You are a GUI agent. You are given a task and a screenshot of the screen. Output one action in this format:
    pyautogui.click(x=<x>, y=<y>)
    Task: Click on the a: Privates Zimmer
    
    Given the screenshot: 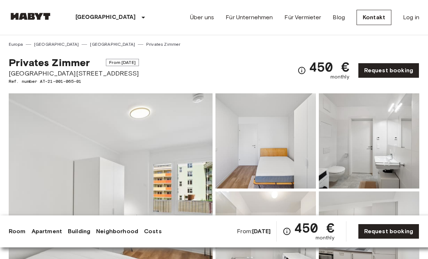 What is the action you would take?
    pyautogui.click(x=163, y=44)
    